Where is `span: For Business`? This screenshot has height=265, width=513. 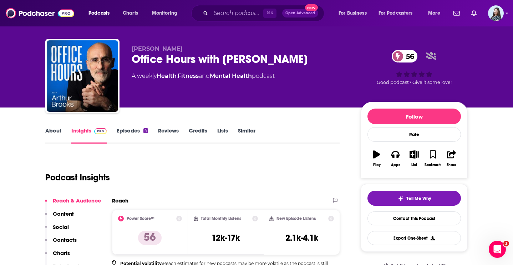 span: For Business is located at coordinates (352, 13).